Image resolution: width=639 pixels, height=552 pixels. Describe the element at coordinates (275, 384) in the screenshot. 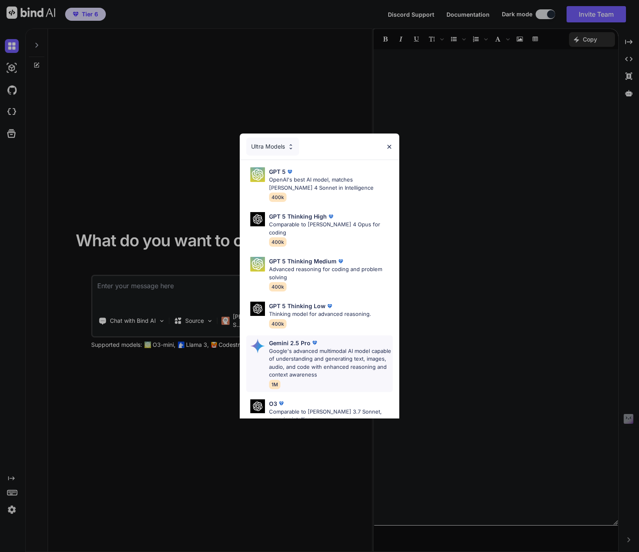

I see `span: 1M` at that location.